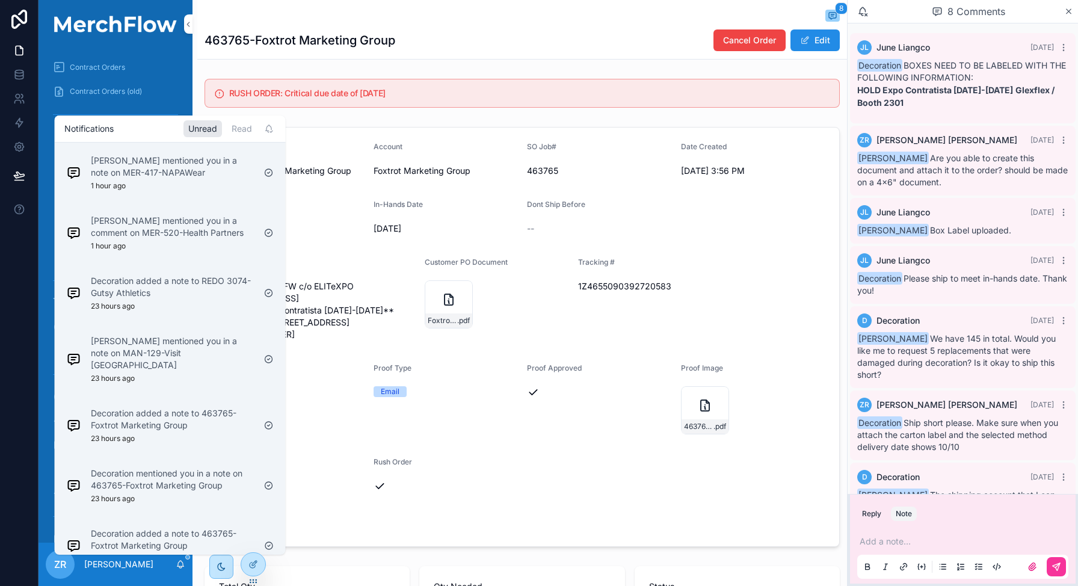  Describe the element at coordinates (115, 67) in the screenshot. I see `a: Contract Orders` at that location.